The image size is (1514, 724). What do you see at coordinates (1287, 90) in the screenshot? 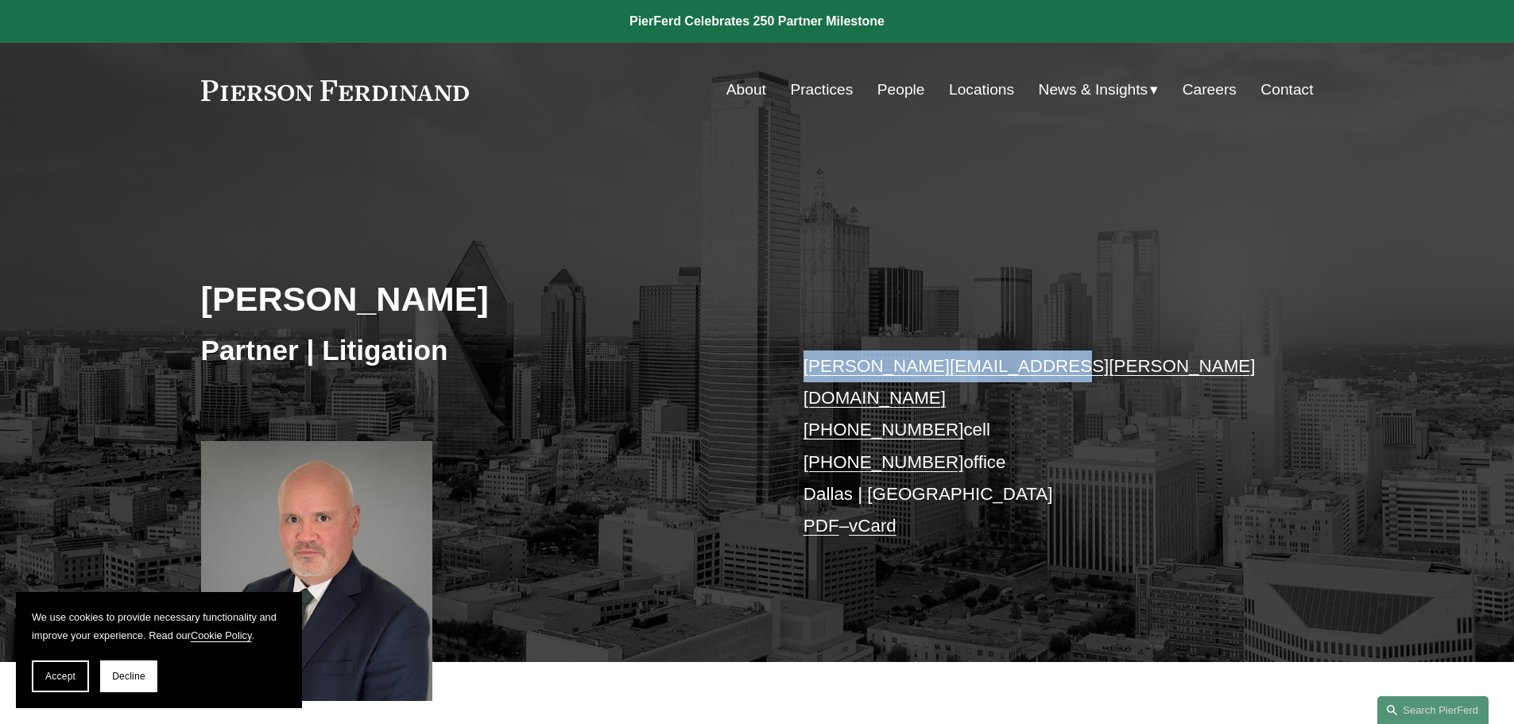
I see `a: Contact` at bounding box center [1287, 90].